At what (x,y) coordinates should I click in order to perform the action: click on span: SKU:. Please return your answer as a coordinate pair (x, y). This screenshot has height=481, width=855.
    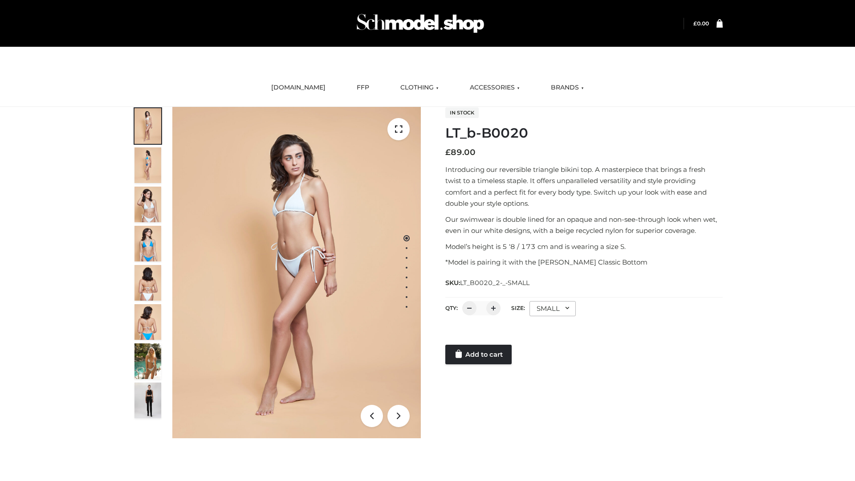
    Looking at the image, I should click on (488, 283).